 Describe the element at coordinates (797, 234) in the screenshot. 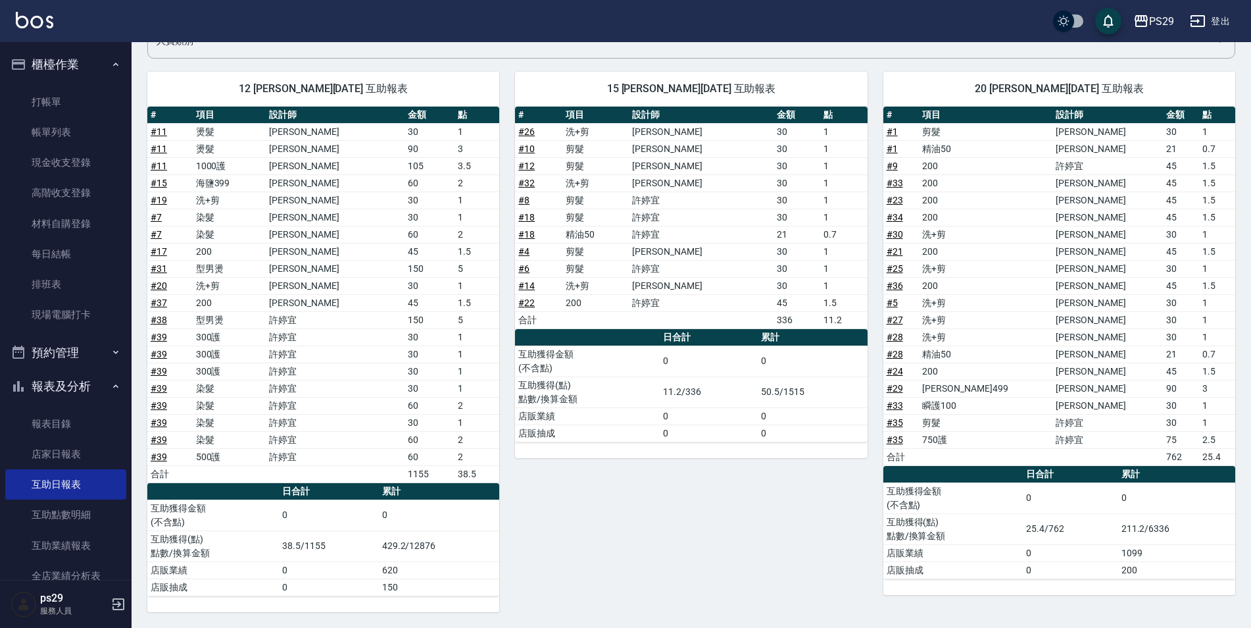

I see `td: 21` at that location.